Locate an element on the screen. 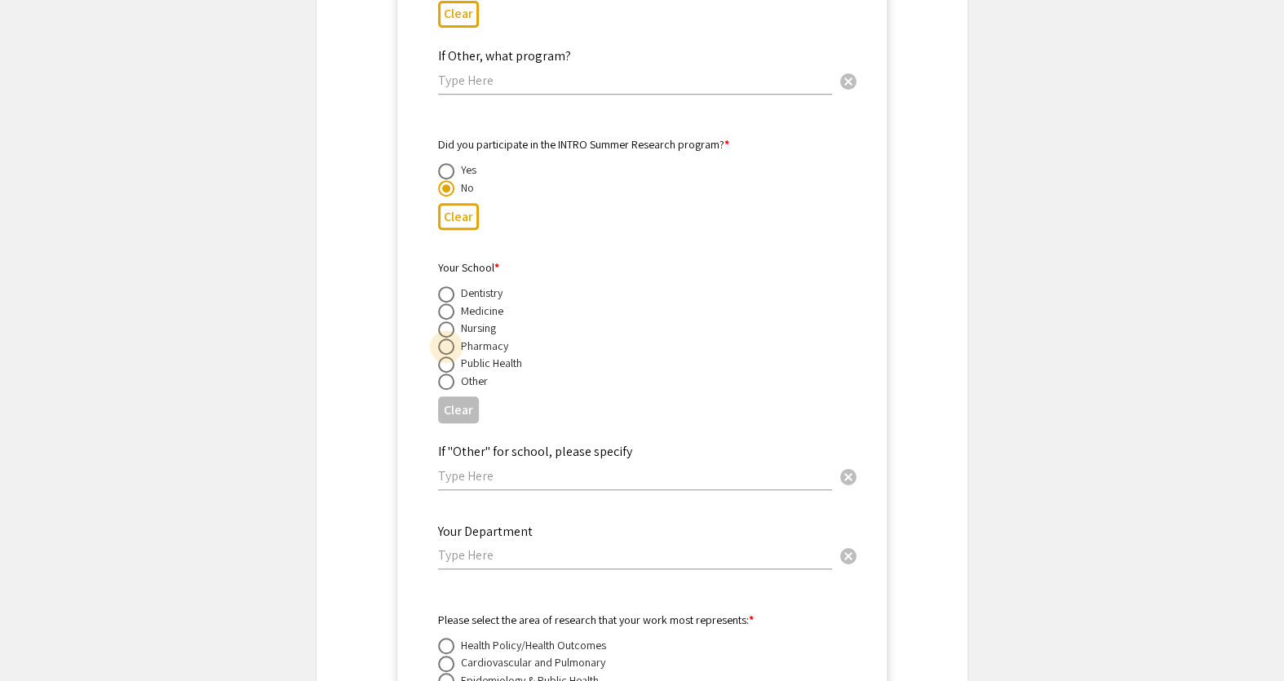 This screenshot has width=1284, height=681. div: No is located at coordinates (468, 188).